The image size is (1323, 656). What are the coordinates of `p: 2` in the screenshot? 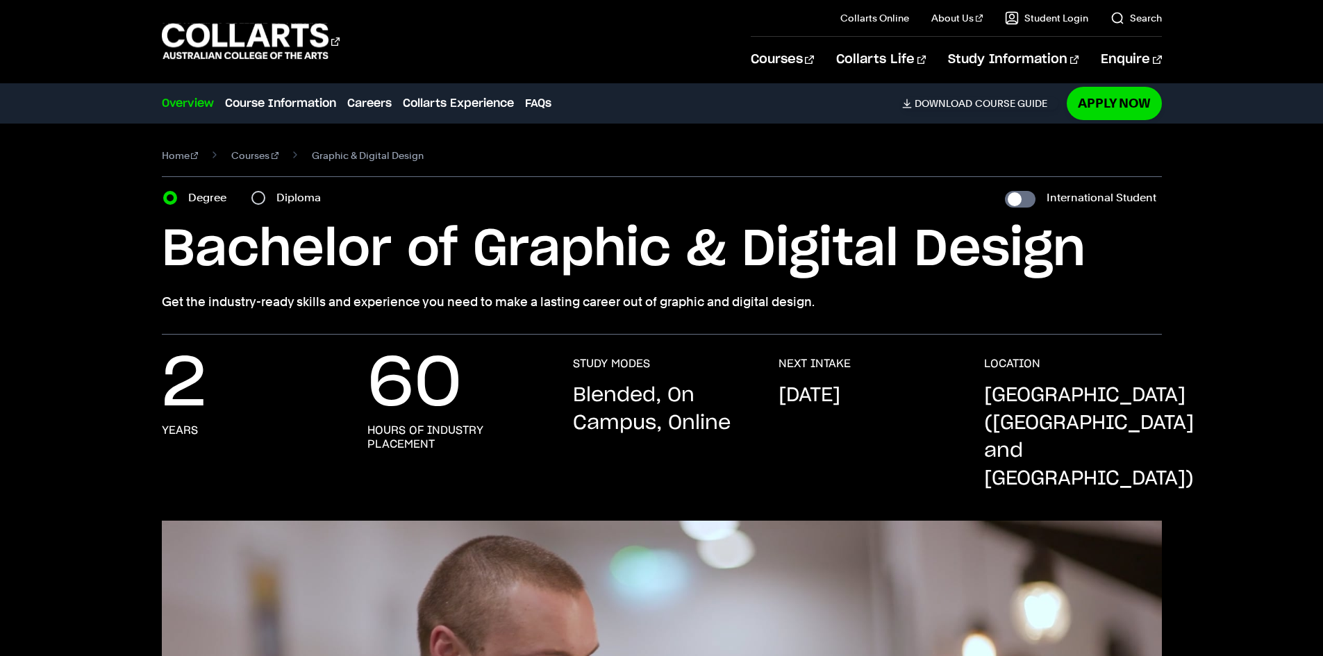 It's located at (184, 385).